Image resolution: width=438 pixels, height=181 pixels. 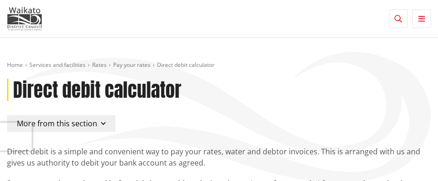 I want to click on a: Home, so click(x=15, y=65).